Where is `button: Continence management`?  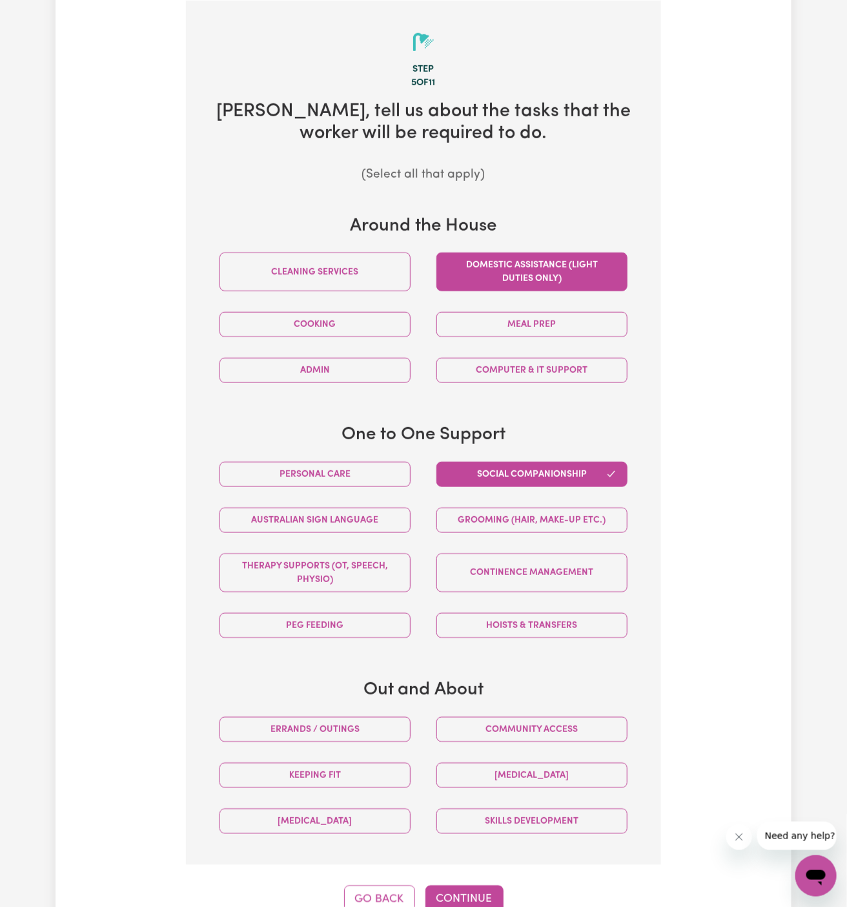
button: Continence management is located at coordinates (532, 573).